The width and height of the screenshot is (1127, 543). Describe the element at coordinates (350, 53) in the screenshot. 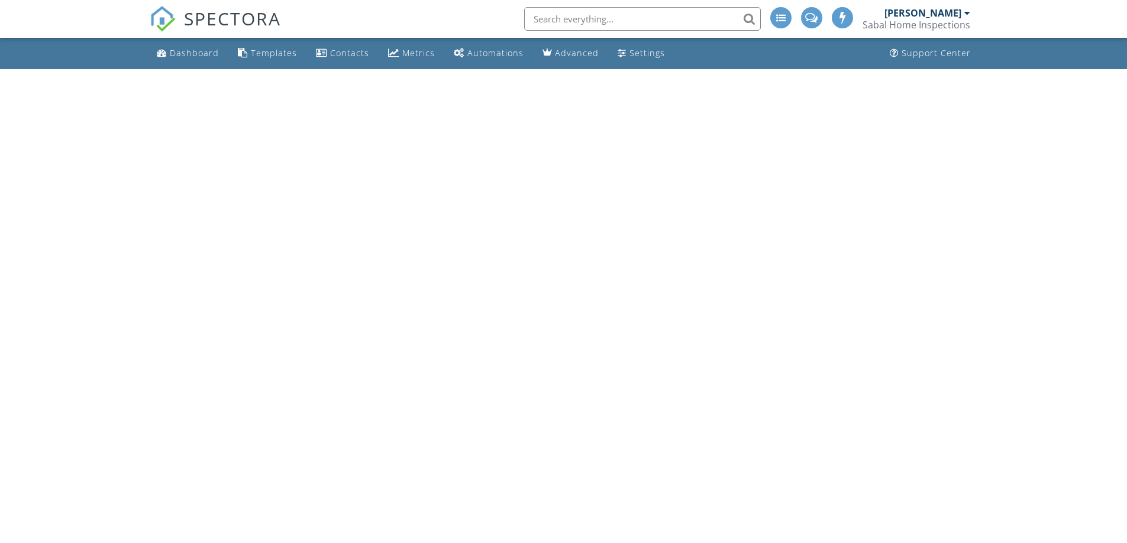

I see `div: Contacts` at that location.